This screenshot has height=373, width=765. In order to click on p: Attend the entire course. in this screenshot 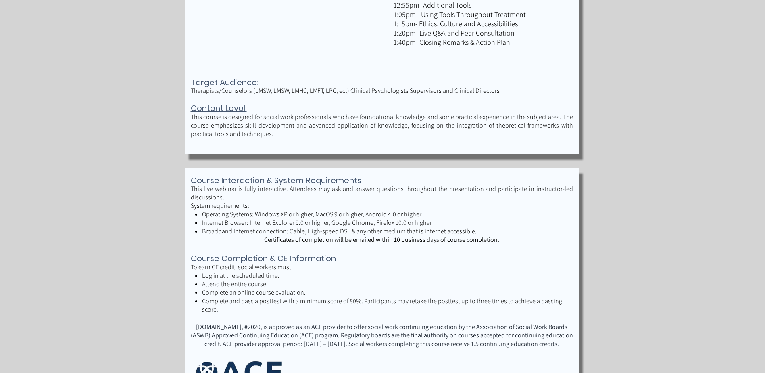, I will do `click(387, 284)`.